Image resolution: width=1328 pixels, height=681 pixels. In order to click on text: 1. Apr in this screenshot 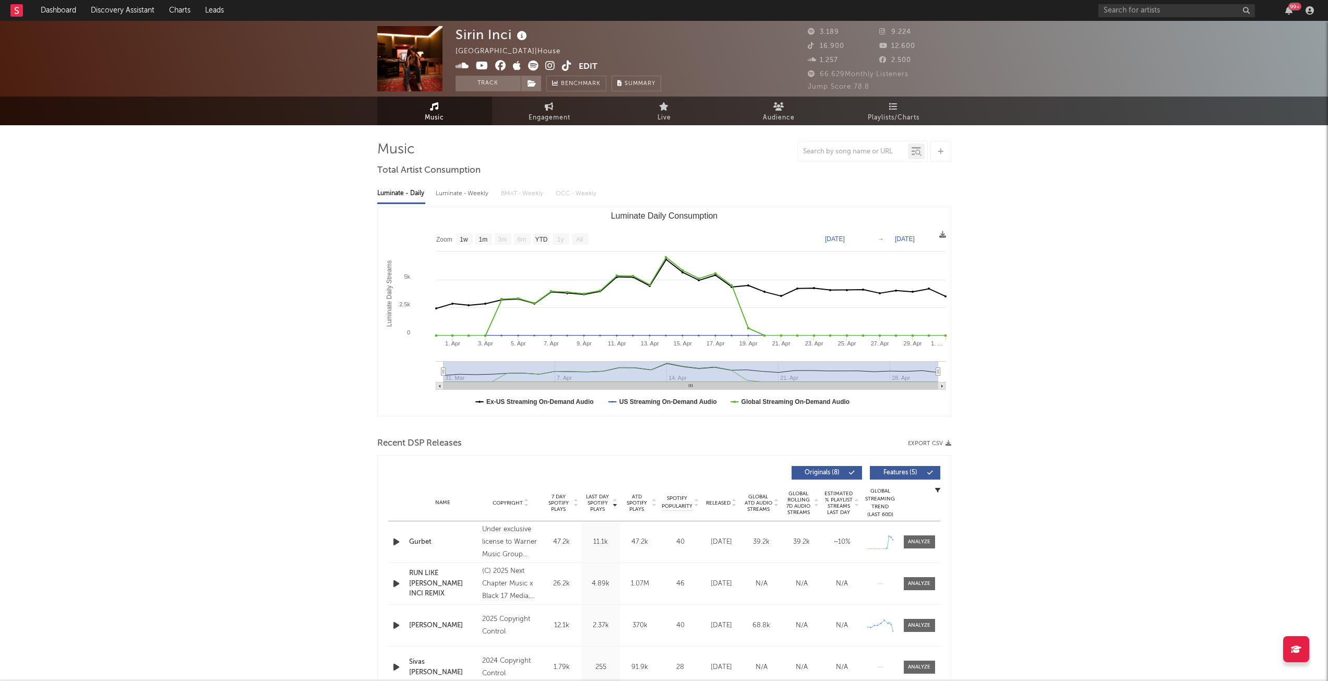, I will do `click(452, 343)`.